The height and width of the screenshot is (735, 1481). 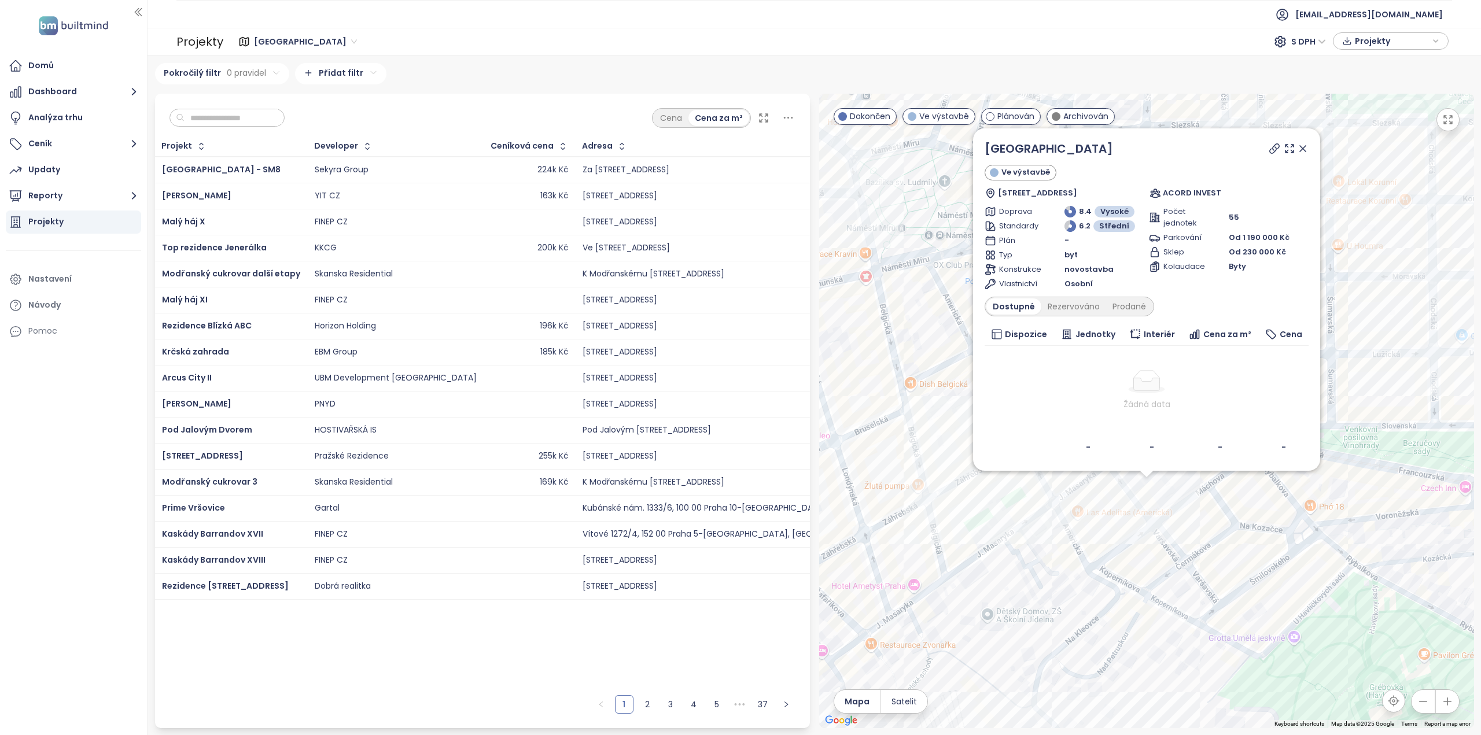 I want to click on span: Počet jednotek, so click(x=1183, y=218).